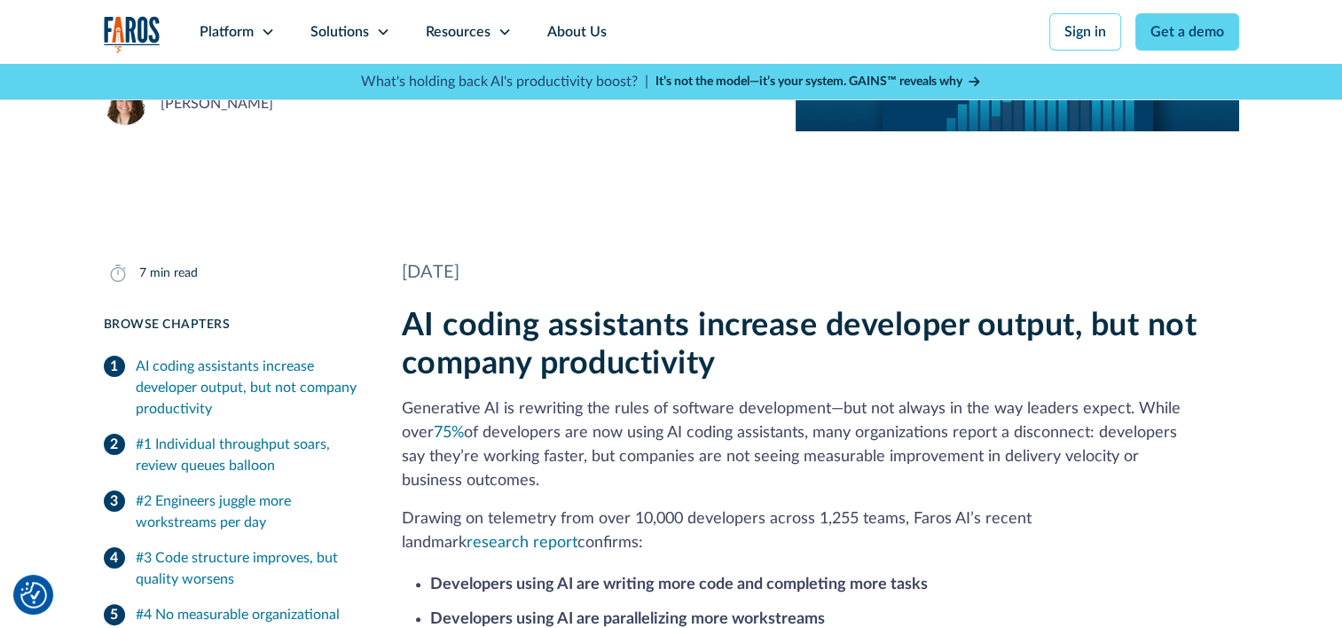  What do you see at coordinates (143, 273) in the screenshot?
I see `div: 7` at bounding box center [143, 273].